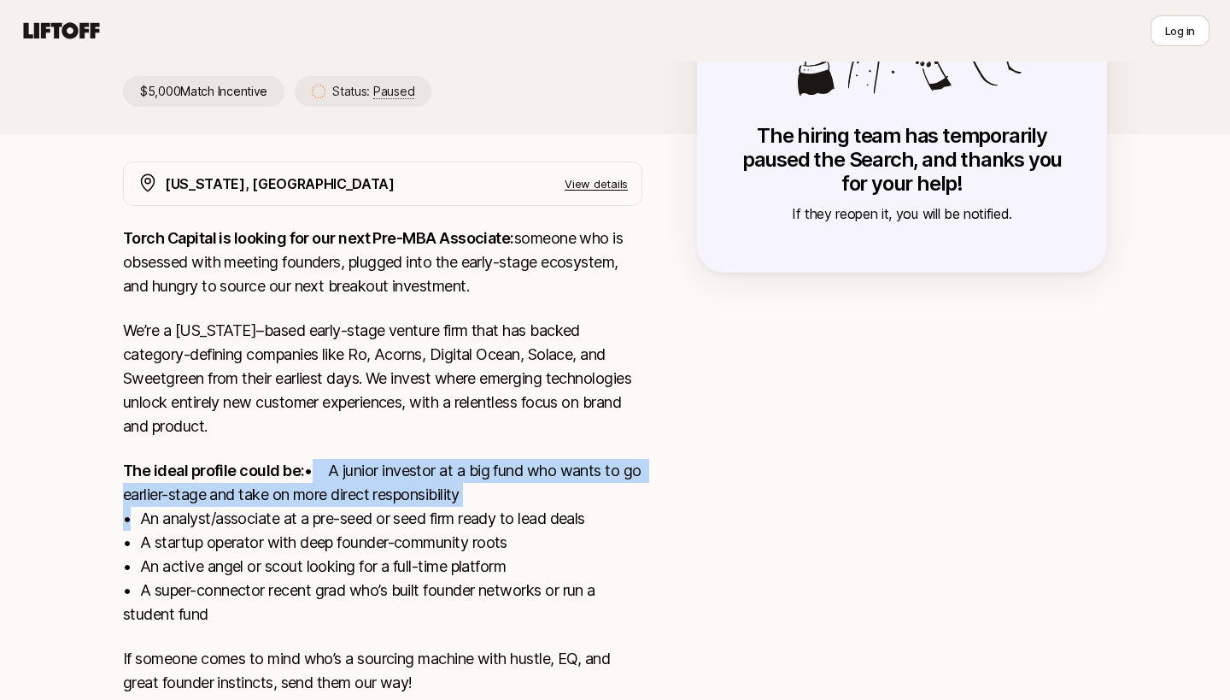  What do you see at coordinates (203, 91) in the screenshot?
I see `p: $5,000 Match Incentive` at bounding box center [203, 91].